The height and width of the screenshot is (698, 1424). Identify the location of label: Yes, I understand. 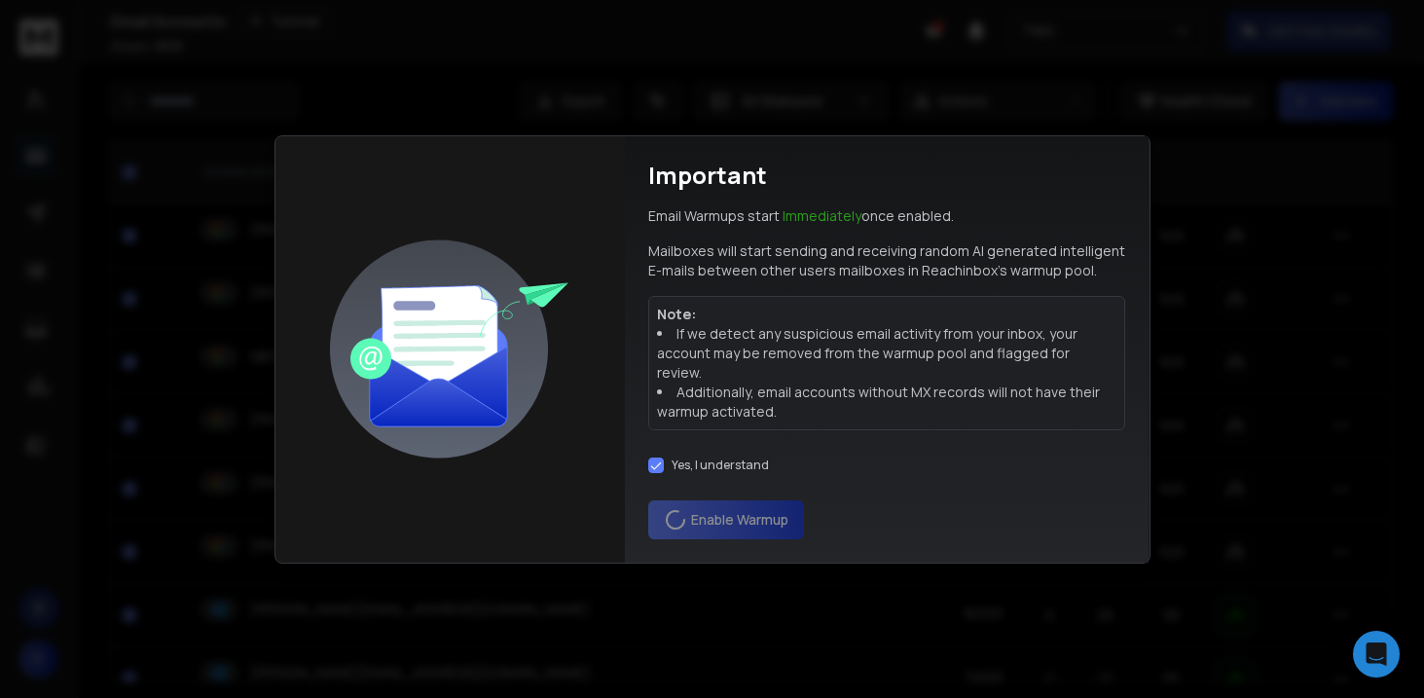
(720, 465).